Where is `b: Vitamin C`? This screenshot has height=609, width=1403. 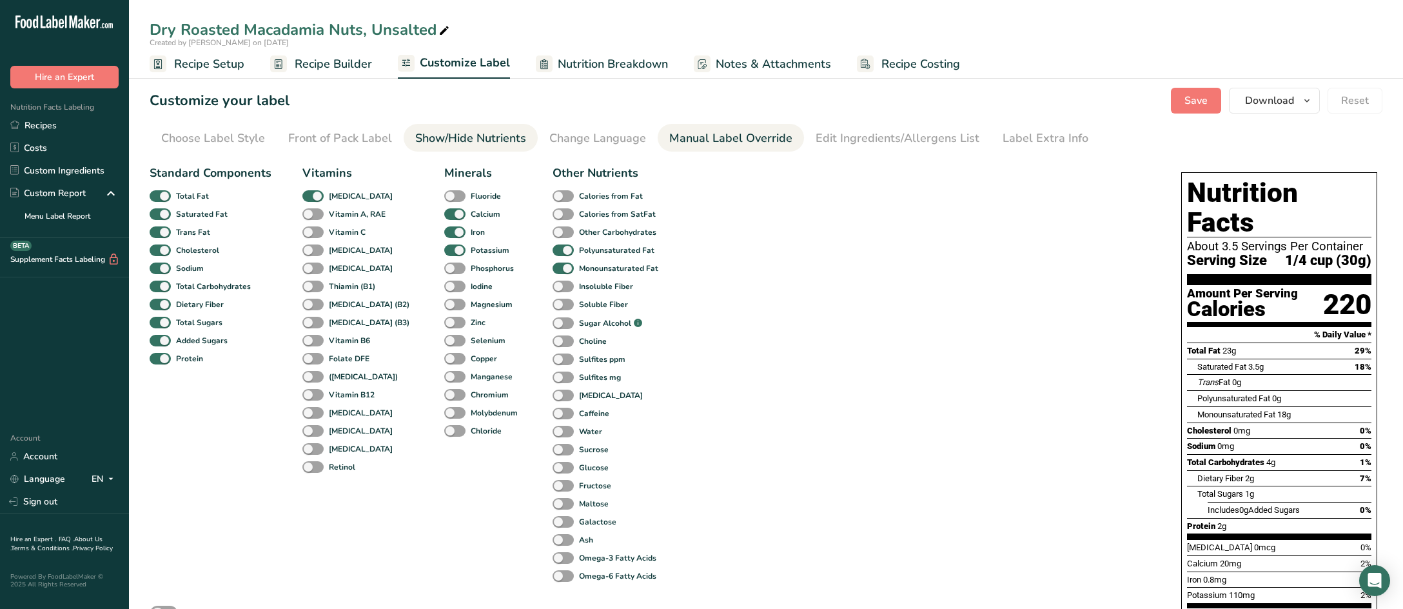 b: Vitamin C is located at coordinates (347, 232).